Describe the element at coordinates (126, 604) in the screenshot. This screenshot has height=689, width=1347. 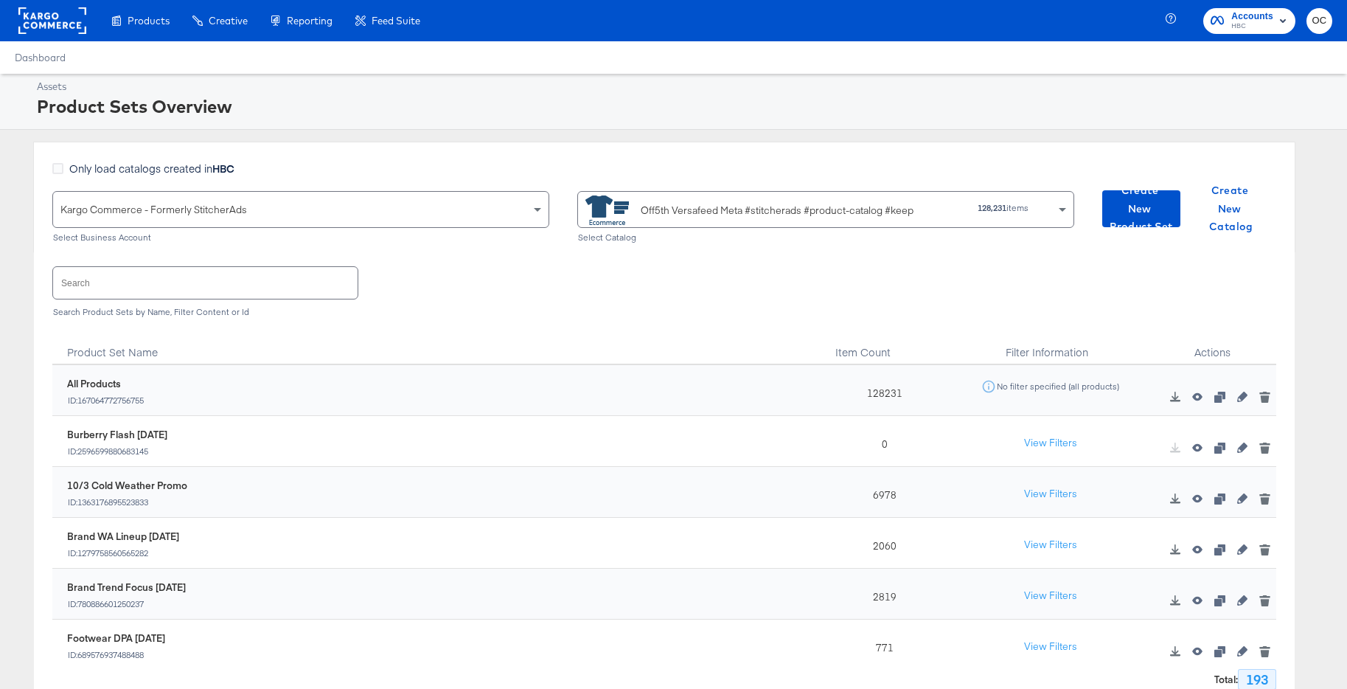
I see `div: ID: 780886601250237` at that location.